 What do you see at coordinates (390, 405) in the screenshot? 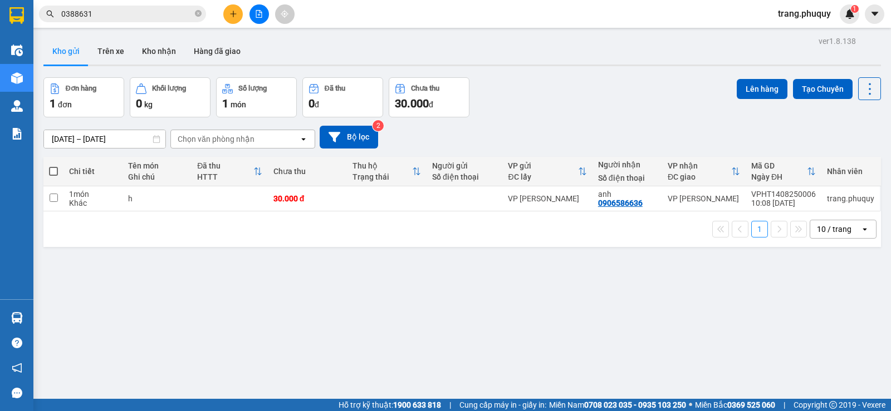
I see `span: Hỗ trợ kỹ thuật:` at bounding box center [390, 405].